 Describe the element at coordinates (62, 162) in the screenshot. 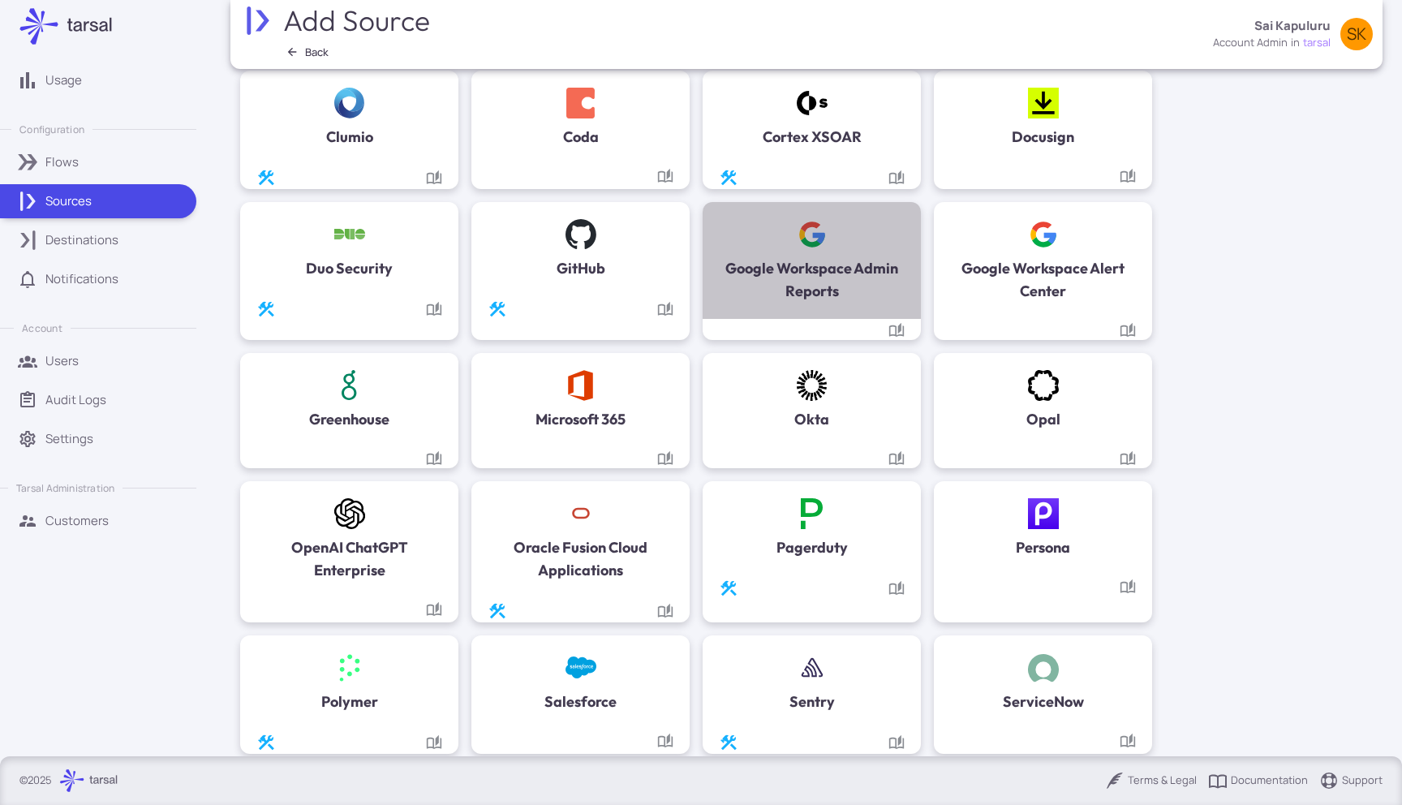

I see `p: Flows` at that location.